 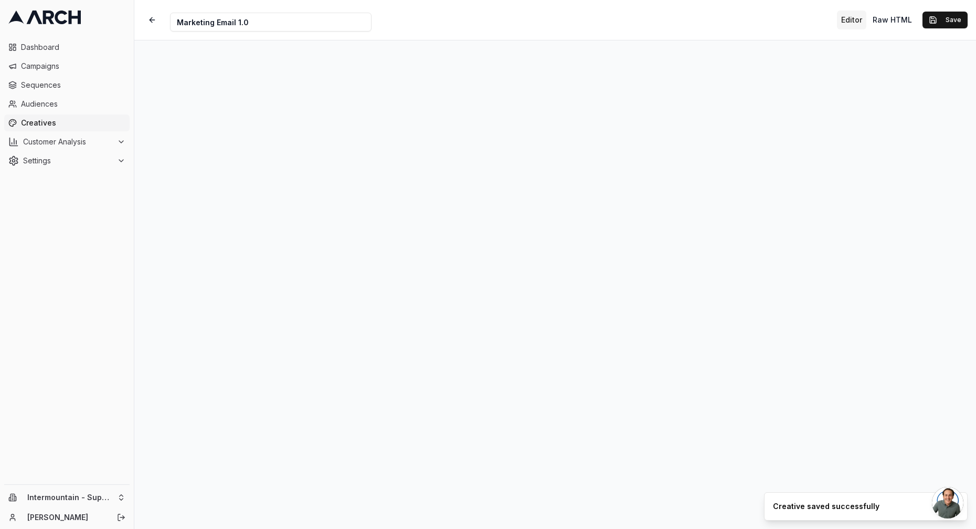 I want to click on button: Toggle custom HTML, so click(x=892, y=20).